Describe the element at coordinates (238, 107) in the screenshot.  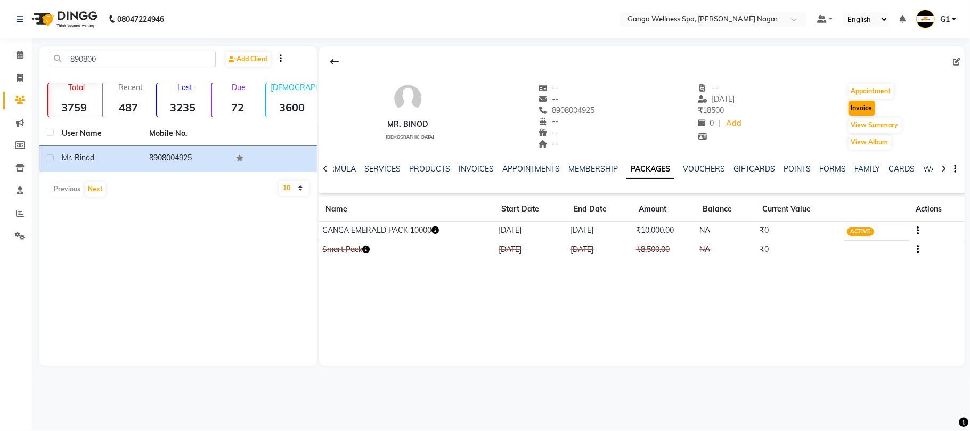
I see `strong: 72` at that location.